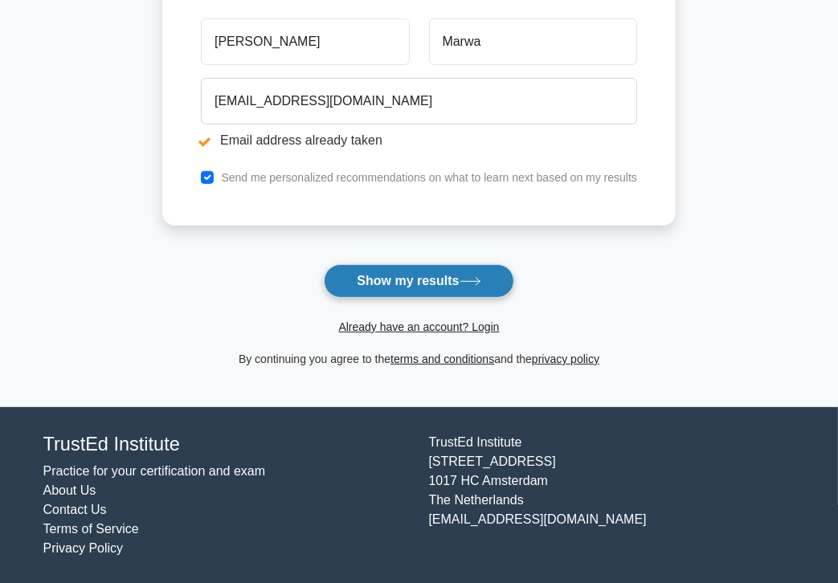 The image size is (838, 583). What do you see at coordinates (419, 141) in the screenshot?
I see `li: Email address already taken` at bounding box center [419, 141].